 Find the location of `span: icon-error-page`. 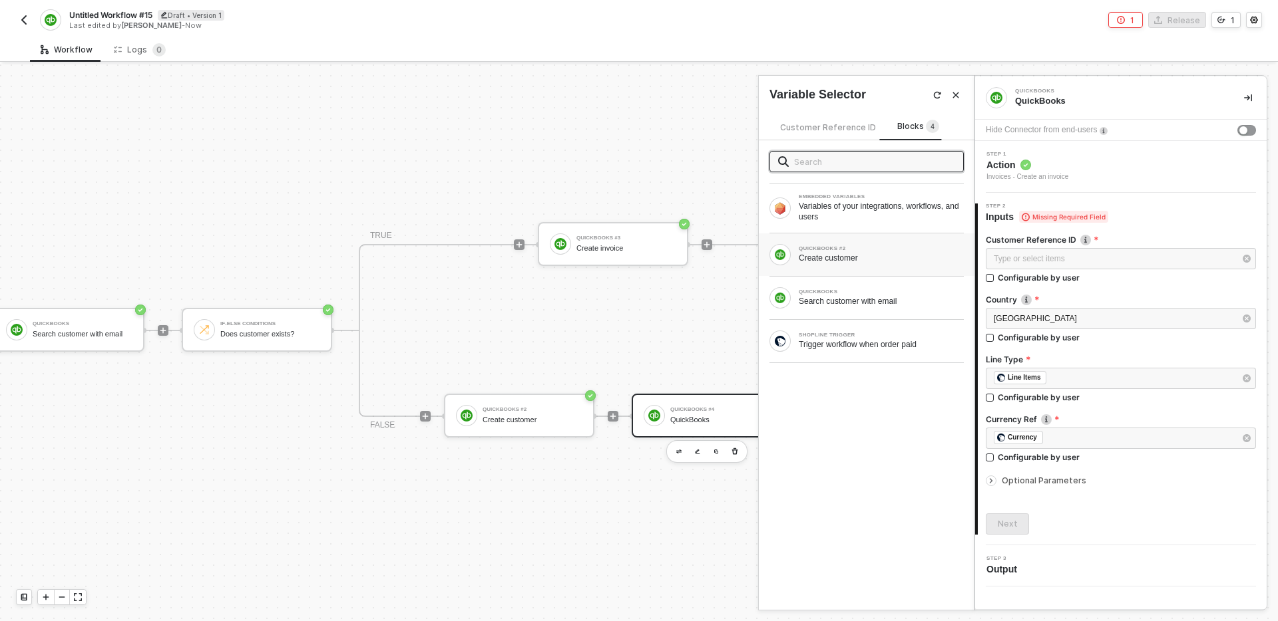

span: icon-error-page is located at coordinates (1121, 20).